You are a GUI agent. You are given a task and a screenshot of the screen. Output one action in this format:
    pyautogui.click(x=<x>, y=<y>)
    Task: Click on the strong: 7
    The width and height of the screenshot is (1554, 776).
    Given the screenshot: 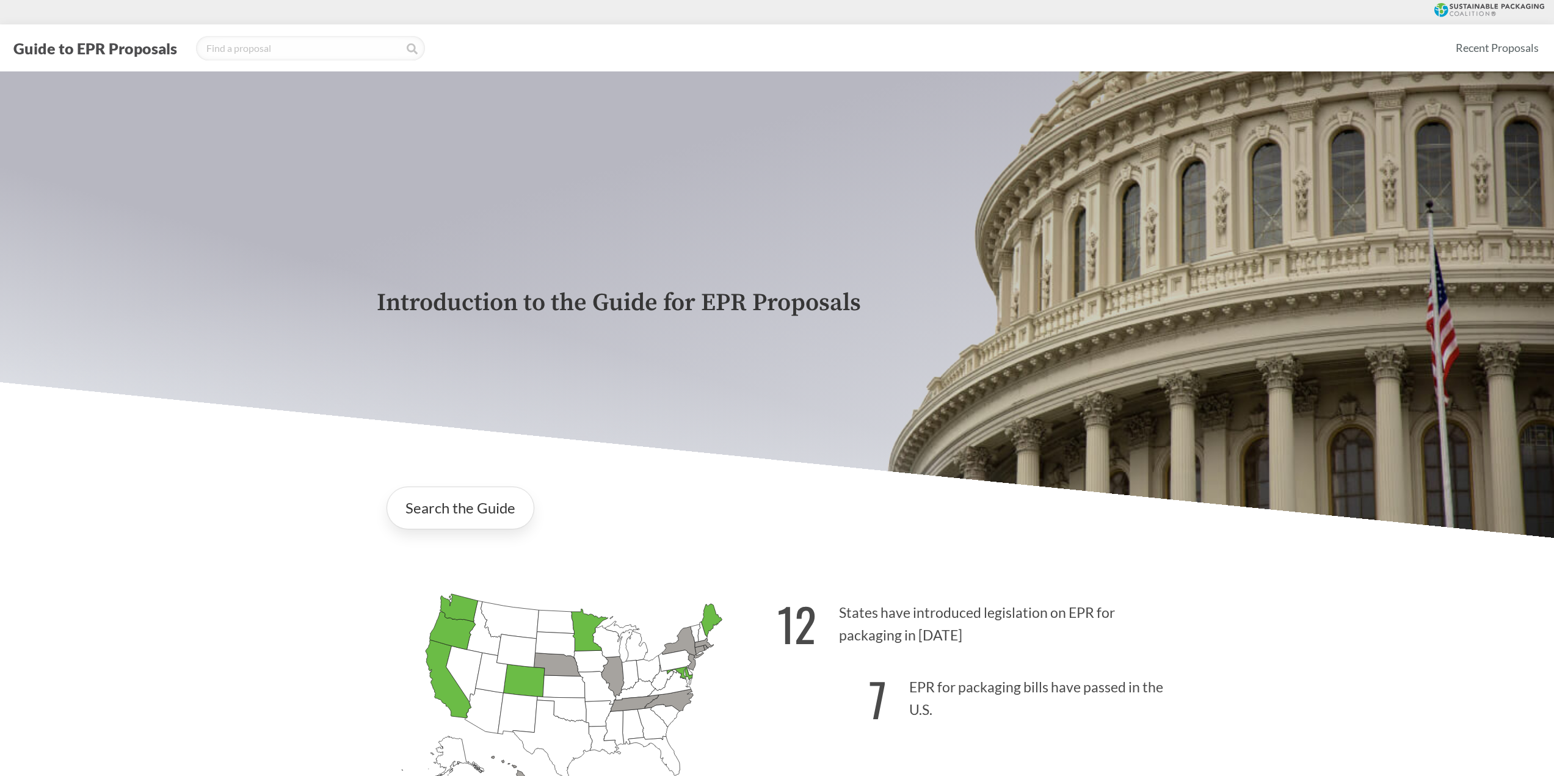 What is the action you would take?
    pyautogui.click(x=877, y=698)
    